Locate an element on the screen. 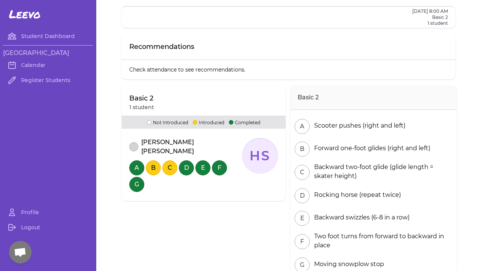 This screenshot has width=481, height=271. div: Two foot turns from forward to backward in place is located at coordinates (382, 241).